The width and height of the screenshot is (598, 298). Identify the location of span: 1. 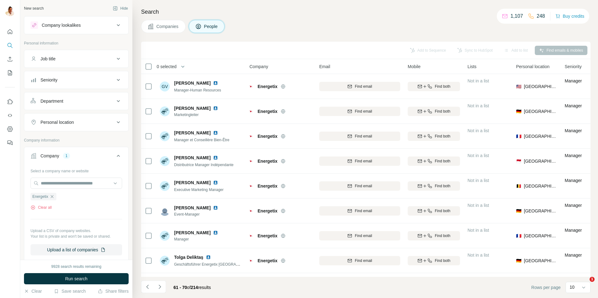
(592, 280).